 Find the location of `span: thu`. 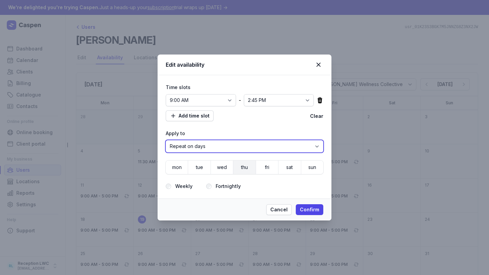

span: thu is located at coordinates (244, 168).